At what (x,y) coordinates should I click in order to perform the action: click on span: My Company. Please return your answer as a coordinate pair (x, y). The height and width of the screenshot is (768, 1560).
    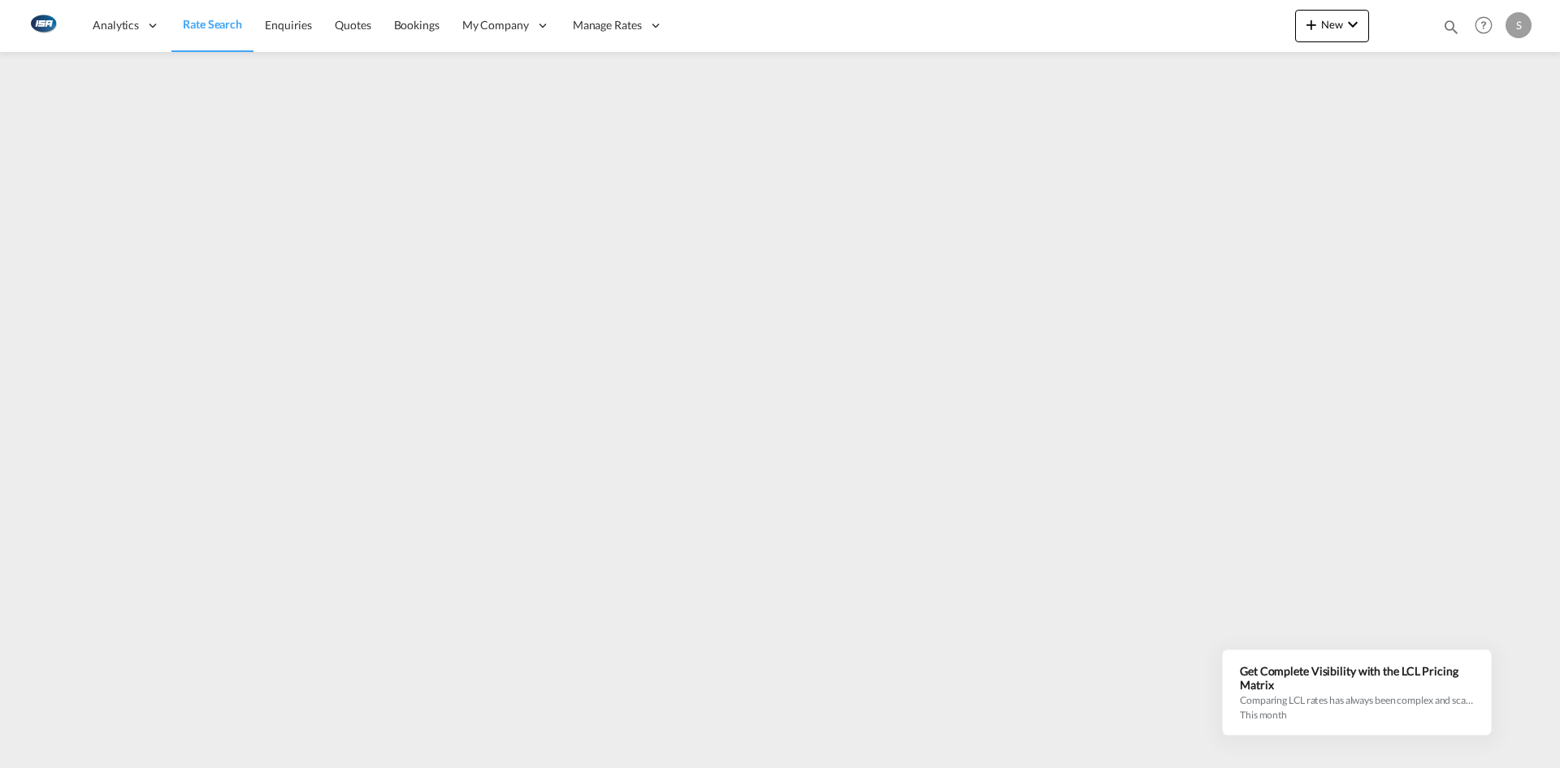
    Looking at the image, I should click on (496, 25).